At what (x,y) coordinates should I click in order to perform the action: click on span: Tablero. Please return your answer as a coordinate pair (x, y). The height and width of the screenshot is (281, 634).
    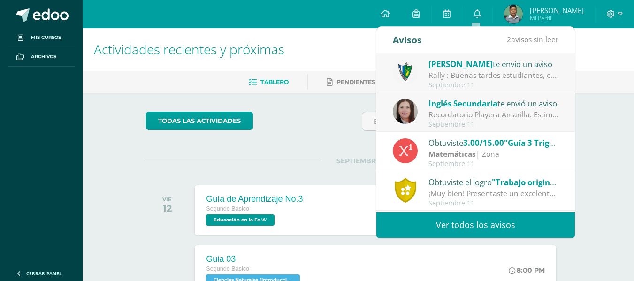
    Looking at the image, I should click on (274, 82).